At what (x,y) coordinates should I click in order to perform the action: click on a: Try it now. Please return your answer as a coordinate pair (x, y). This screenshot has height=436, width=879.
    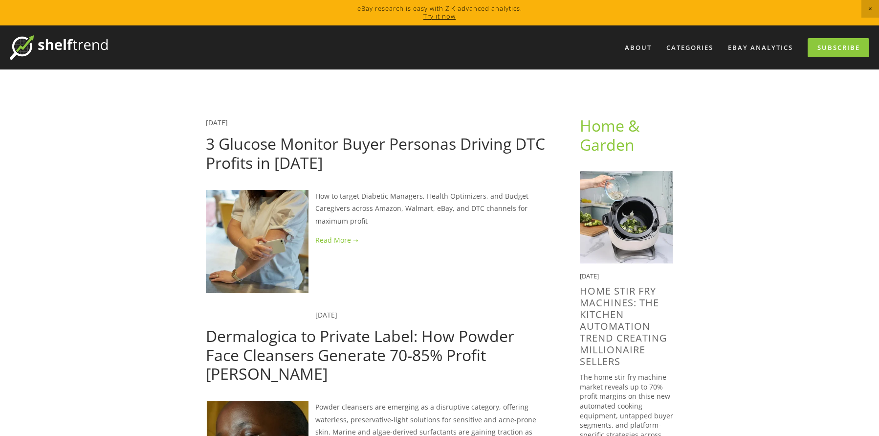
    Looking at the image, I should click on (439, 16).